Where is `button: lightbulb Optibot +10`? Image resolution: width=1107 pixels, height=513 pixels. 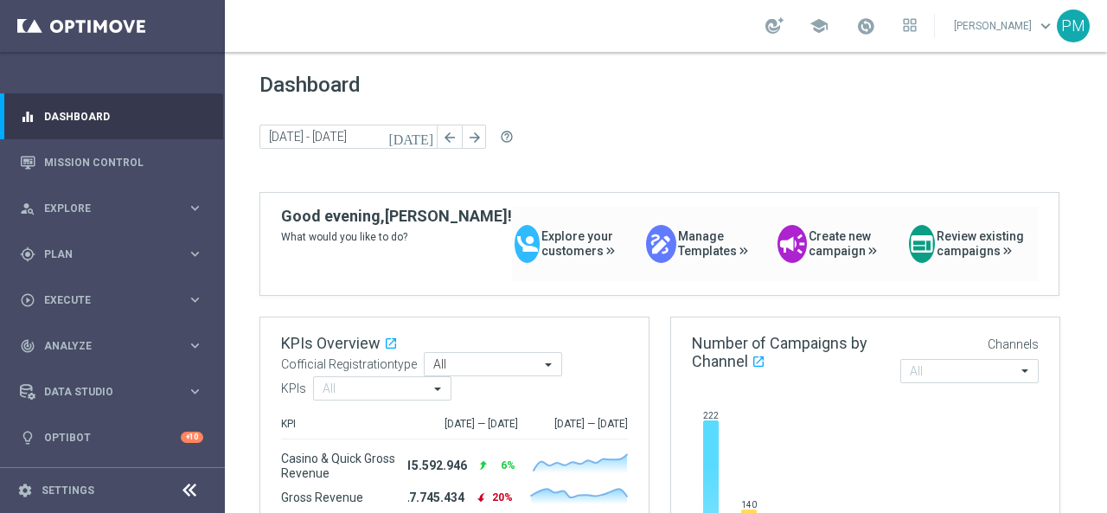 button: lightbulb Optibot +10 is located at coordinates (112, 438).